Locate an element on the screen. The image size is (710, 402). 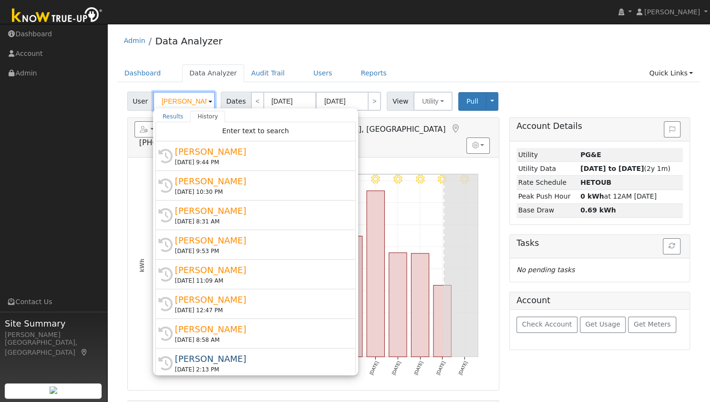
a: Admin is located at coordinates (135, 41).